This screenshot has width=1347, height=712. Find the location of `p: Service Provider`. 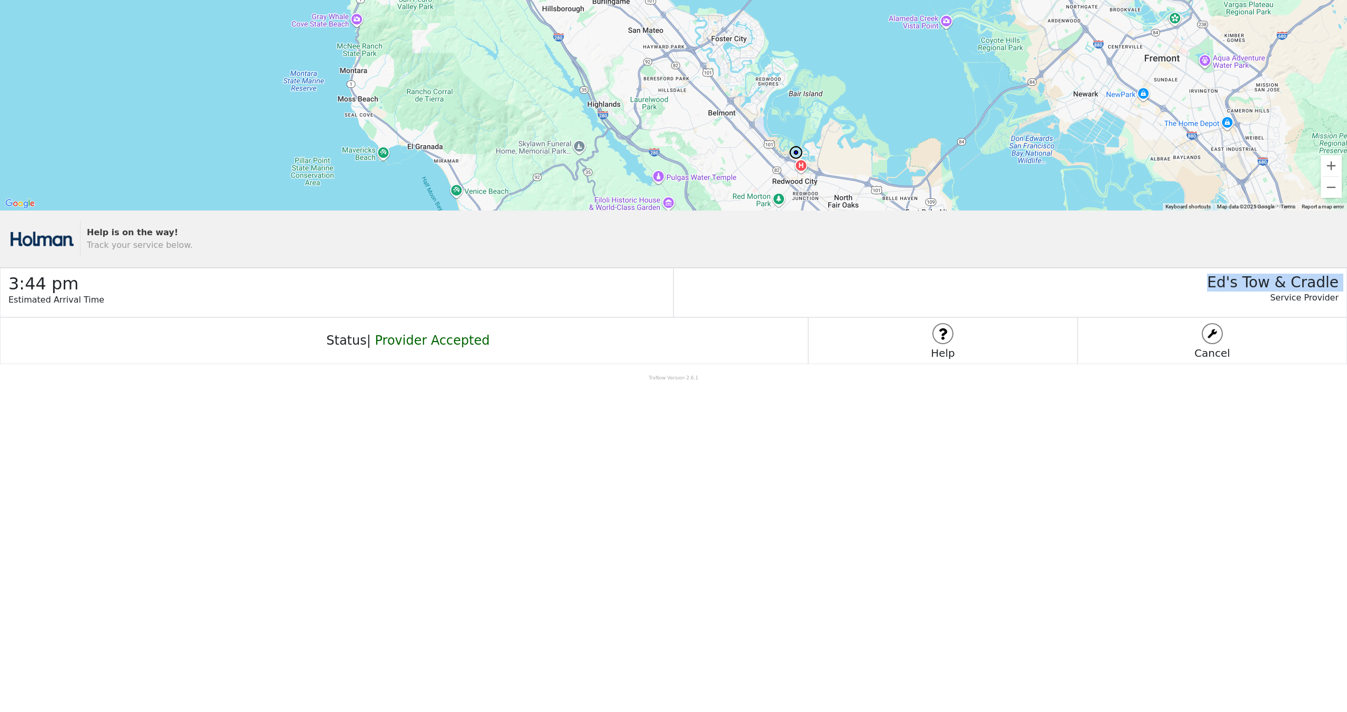

p: Service Provider is located at coordinates (1006, 303).